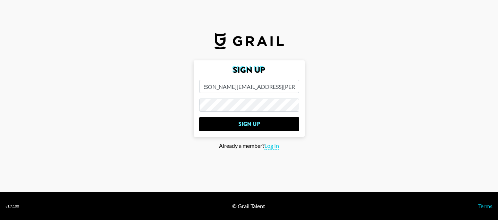 This screenshot has width=498, height=220. Describe the element at coordinates (249, 70) in the screenshot. I see `h2: Sign Up` at that location.